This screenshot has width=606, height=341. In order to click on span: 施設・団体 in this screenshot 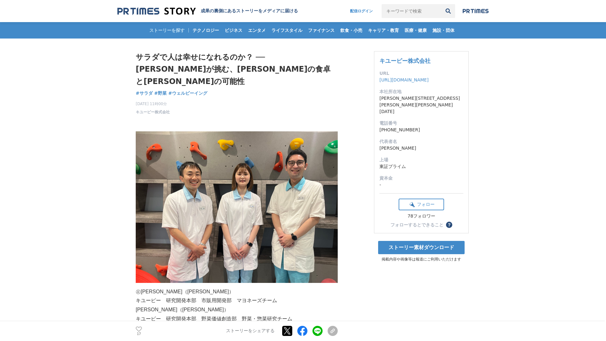, I will do `click(443, 30)`.